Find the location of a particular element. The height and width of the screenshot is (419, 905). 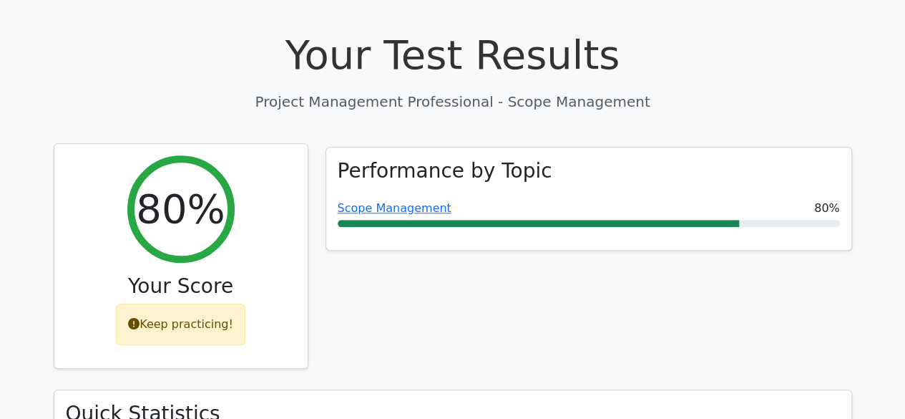

h3: Your Score is located at coordinates (181, 286).